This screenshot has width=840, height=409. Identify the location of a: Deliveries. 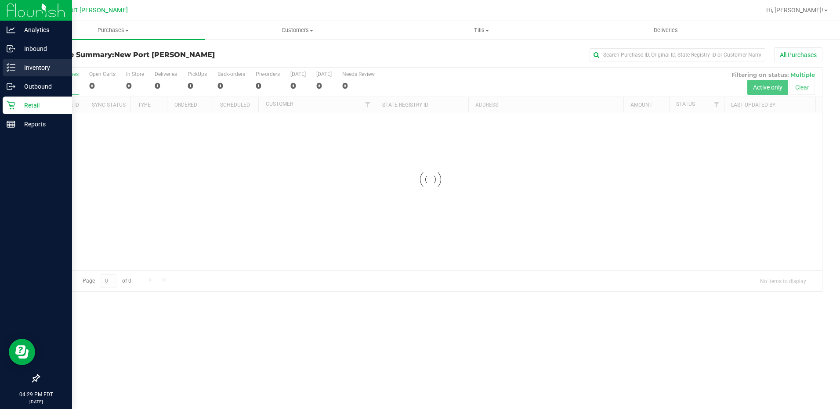
(665, 30).